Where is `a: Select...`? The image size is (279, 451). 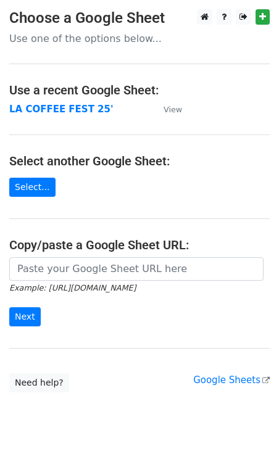 a: Select... is located at coordinates (32, 187).